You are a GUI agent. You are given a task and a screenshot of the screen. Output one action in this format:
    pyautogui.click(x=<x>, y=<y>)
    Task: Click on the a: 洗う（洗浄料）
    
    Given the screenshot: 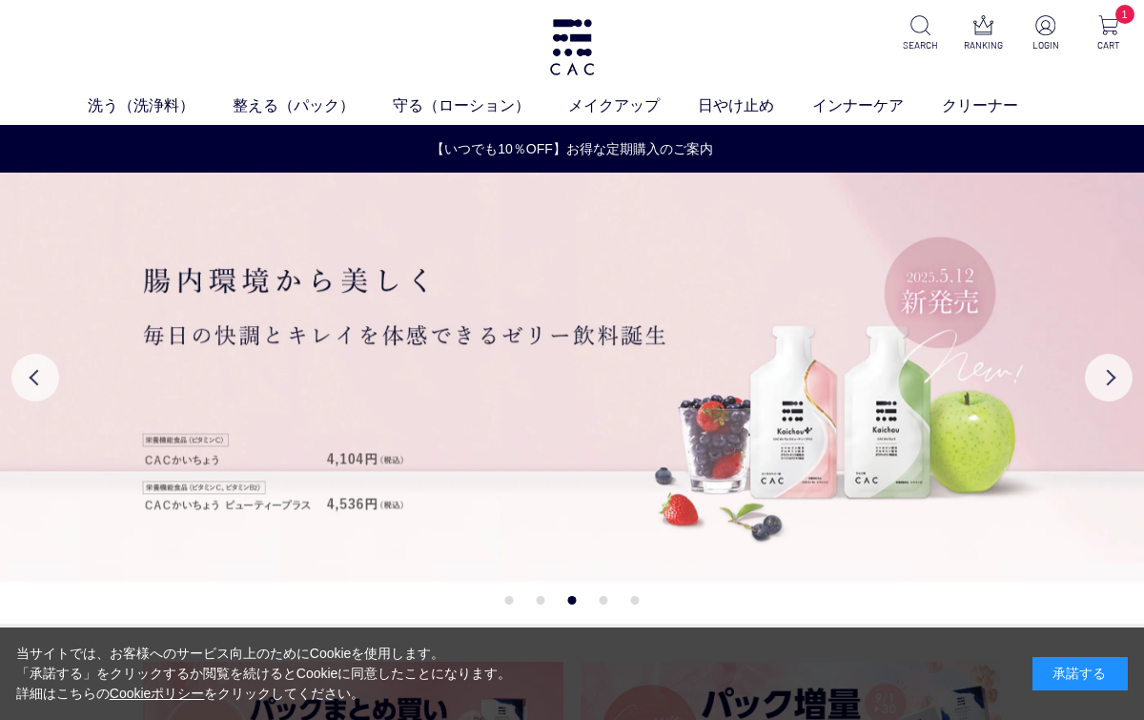 What is the action you would take?
    pyautogui.click(x=160, y=106)
    